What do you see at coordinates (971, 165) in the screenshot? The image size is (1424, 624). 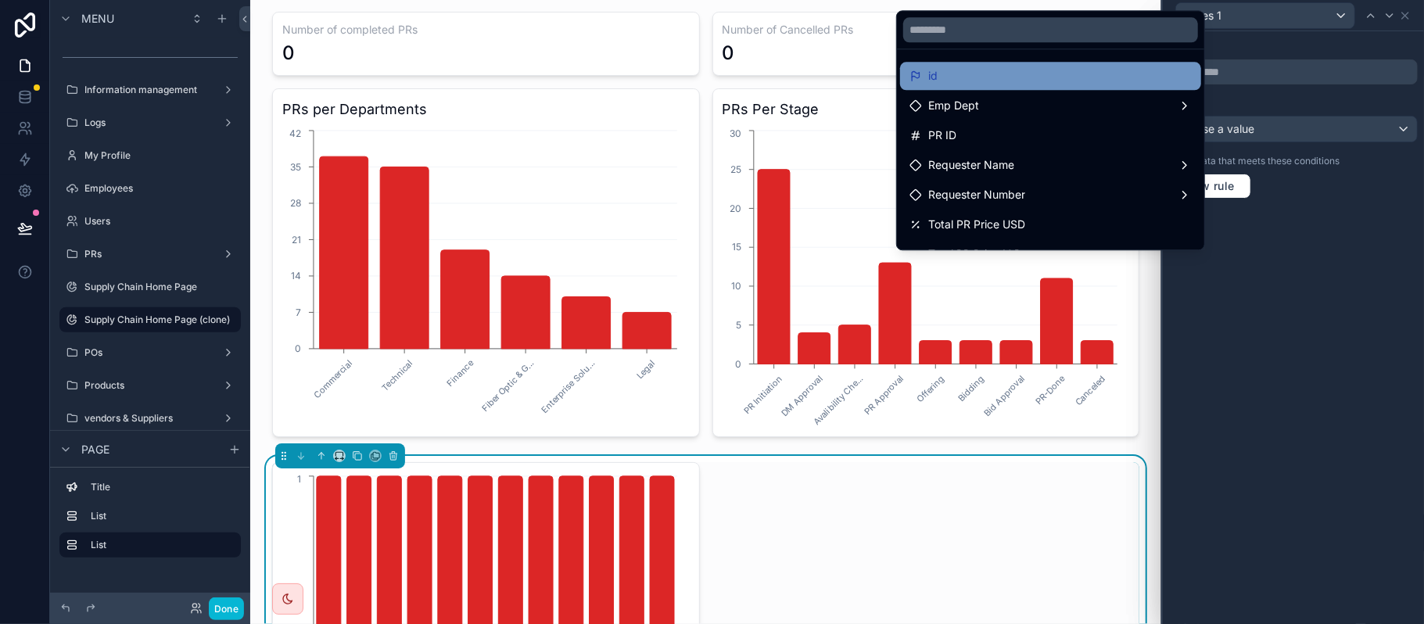 I see `span: Requester Name` at bounding box center [971, 165].